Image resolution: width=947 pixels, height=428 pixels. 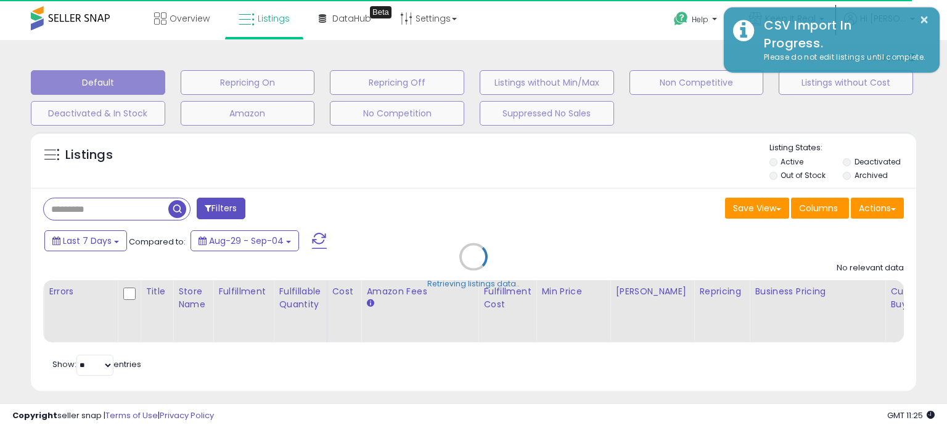 I want to click on a: Help, so click(x=697, y=21).